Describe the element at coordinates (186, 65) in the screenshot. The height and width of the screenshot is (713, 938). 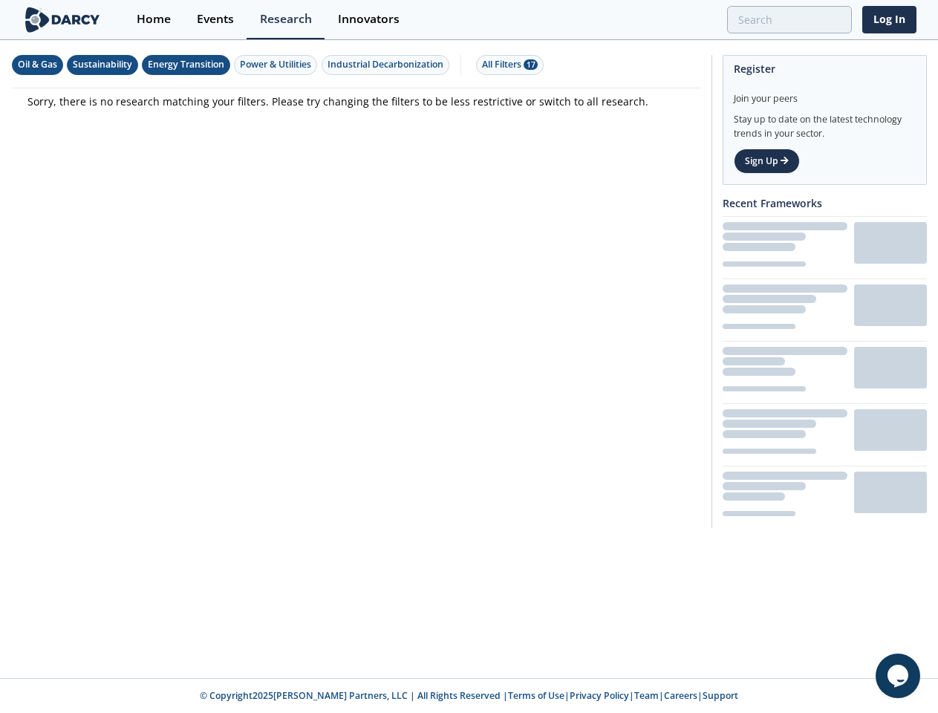
I see `div: Energy Transition` at that location.